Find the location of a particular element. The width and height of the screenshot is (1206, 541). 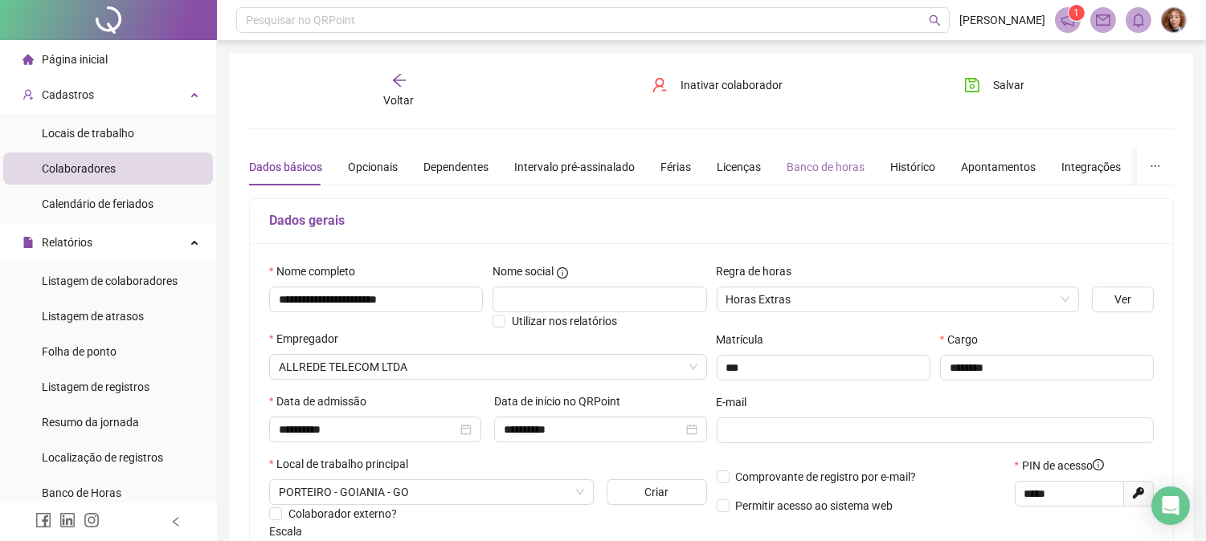

span: save is located at coordinates (972, 85).